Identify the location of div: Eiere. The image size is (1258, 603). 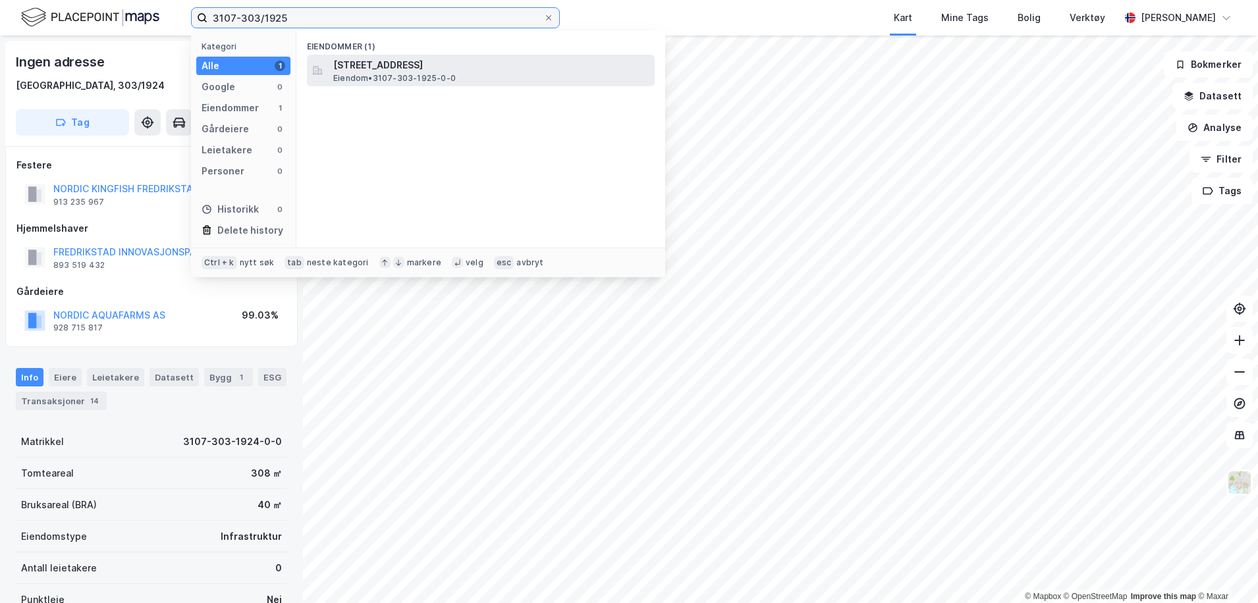
(65, 378).